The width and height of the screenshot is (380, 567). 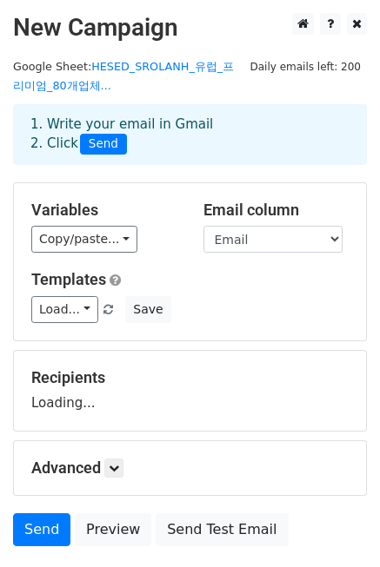 What do you see at coordinates (189, 28) in the screenshot?
I see `h2: New Campaign` at bounding box center [189, 28].